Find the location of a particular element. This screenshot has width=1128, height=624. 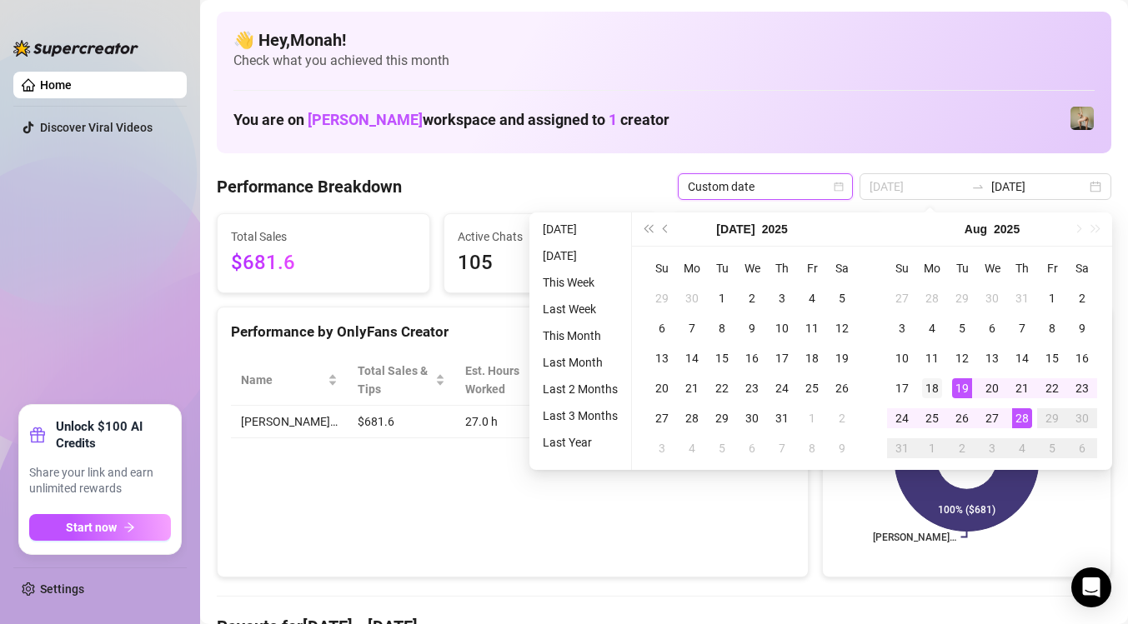

td: 2025-07-25 is located at coordinates (812, 388).